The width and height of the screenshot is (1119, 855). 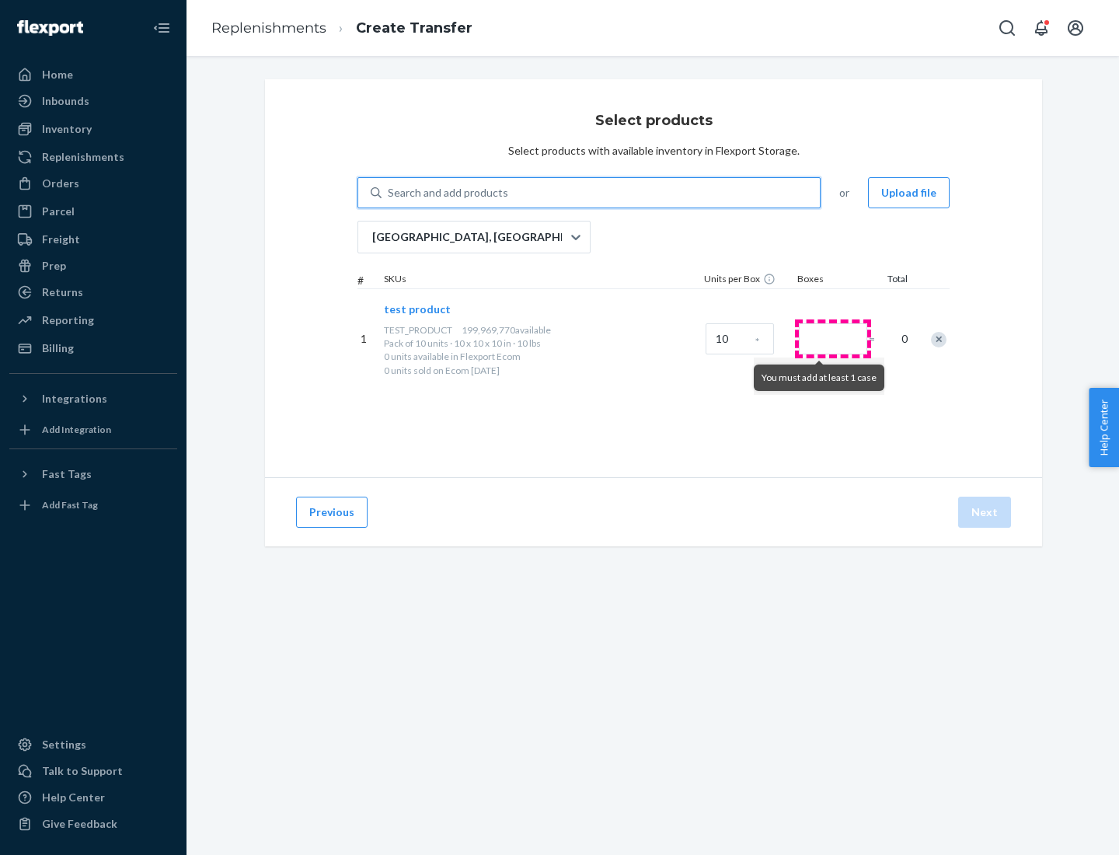 What do you see at coordinates (79, 824) in the screenshot?
I see `div: Give Feedback` at bounding box center [79, 824].